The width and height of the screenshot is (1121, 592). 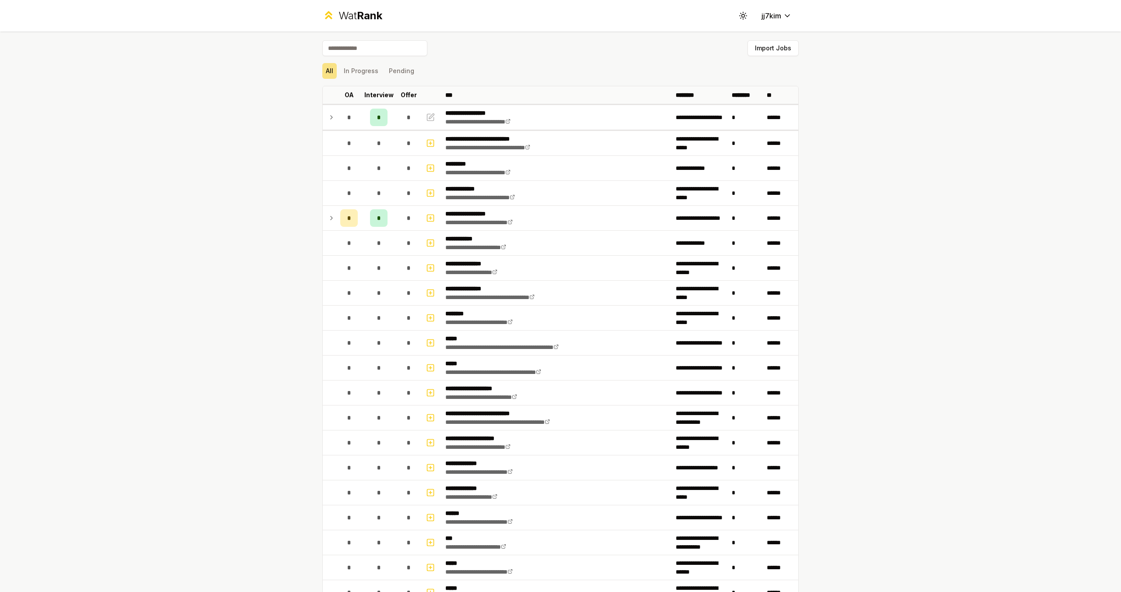 What do you see at coordinates (329, 71) in the screenshot?
I see `button: All` at bounding box center [329, 71].